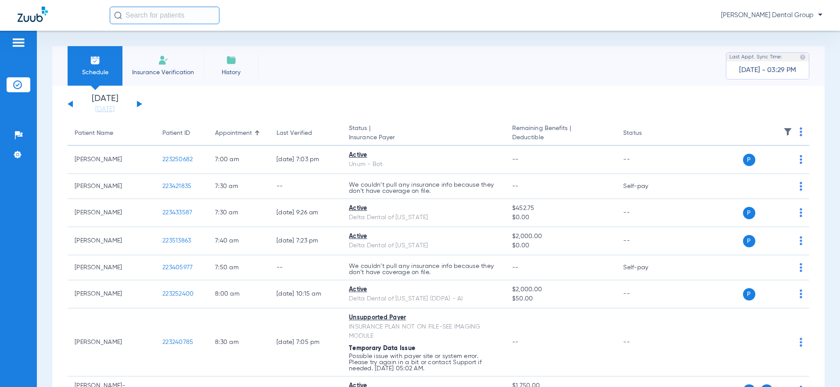 This screenshot has width=840, height=387. I want to click on span: 223433587, so click(177, 212).